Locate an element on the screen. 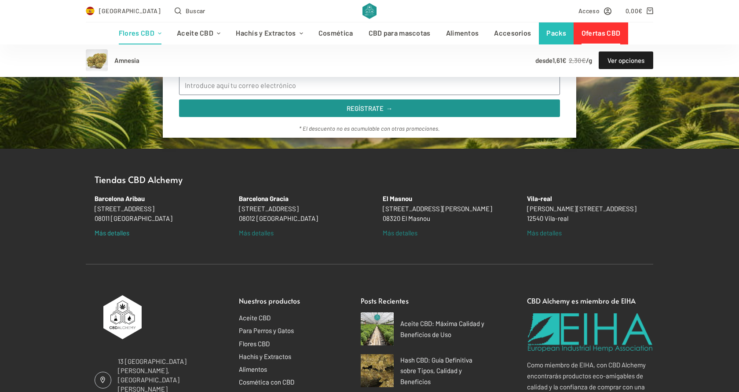 This screenshot has height=392, width=739. img: CBD Alchemy es miembro de EIHA is located at coordinates (590, 333).